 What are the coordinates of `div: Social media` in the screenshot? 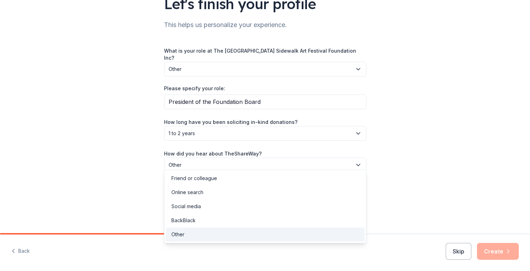 It's located at (186, 206).